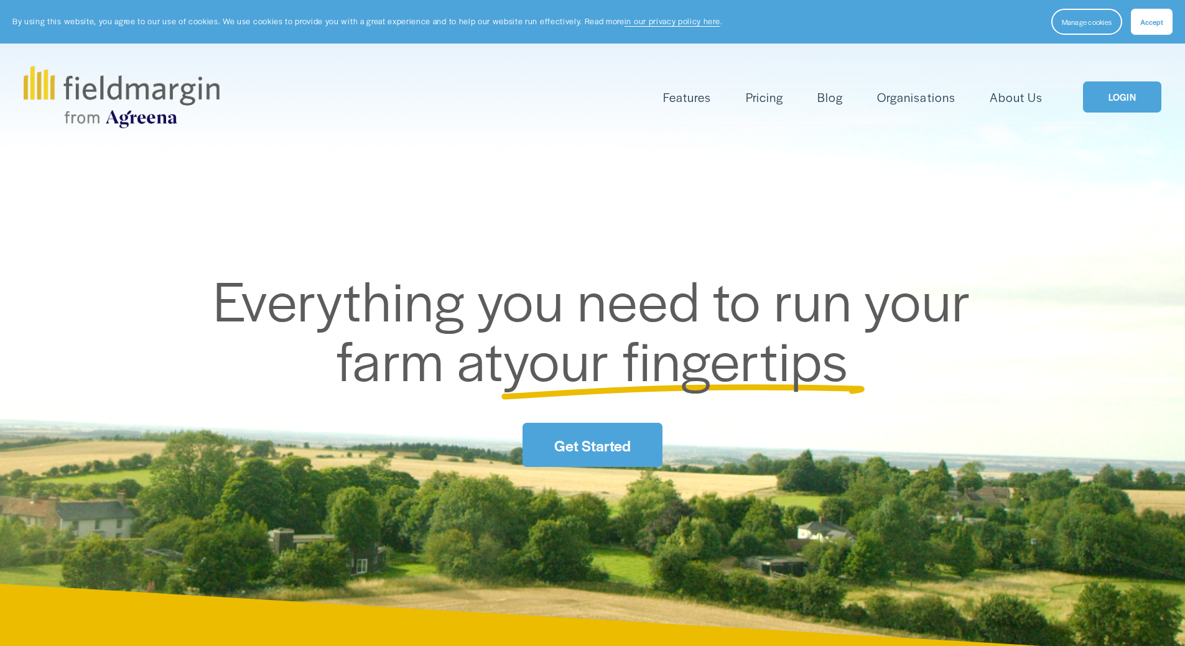  Describe the element at coordinates (1151, 22) in the screenshot. I see `button: Accept` at that location.